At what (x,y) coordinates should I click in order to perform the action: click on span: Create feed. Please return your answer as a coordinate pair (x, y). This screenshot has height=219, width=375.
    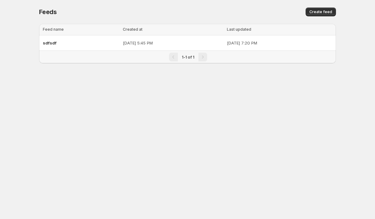
    Looking at the image, I should click on (321, 12).